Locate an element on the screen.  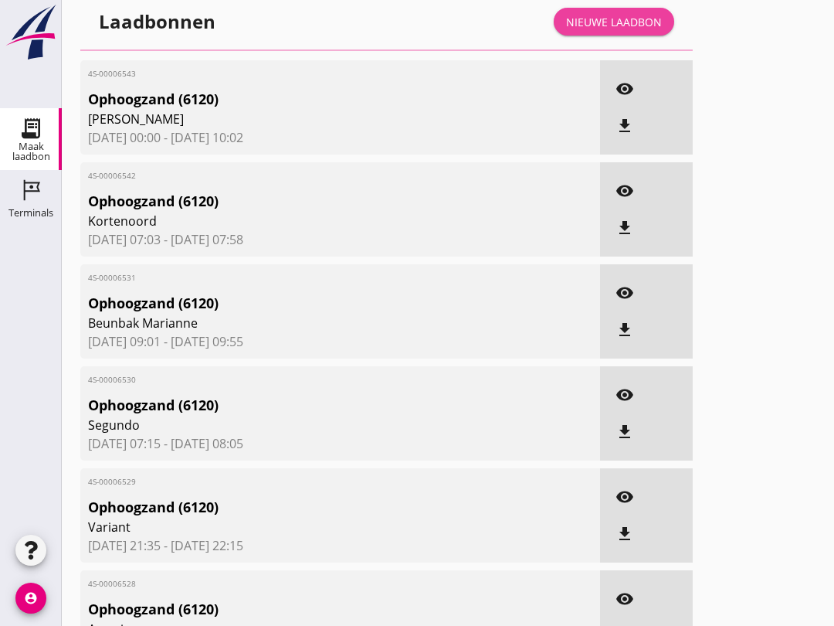
span: 4S-00006542 is located at coordinates (298, 175).